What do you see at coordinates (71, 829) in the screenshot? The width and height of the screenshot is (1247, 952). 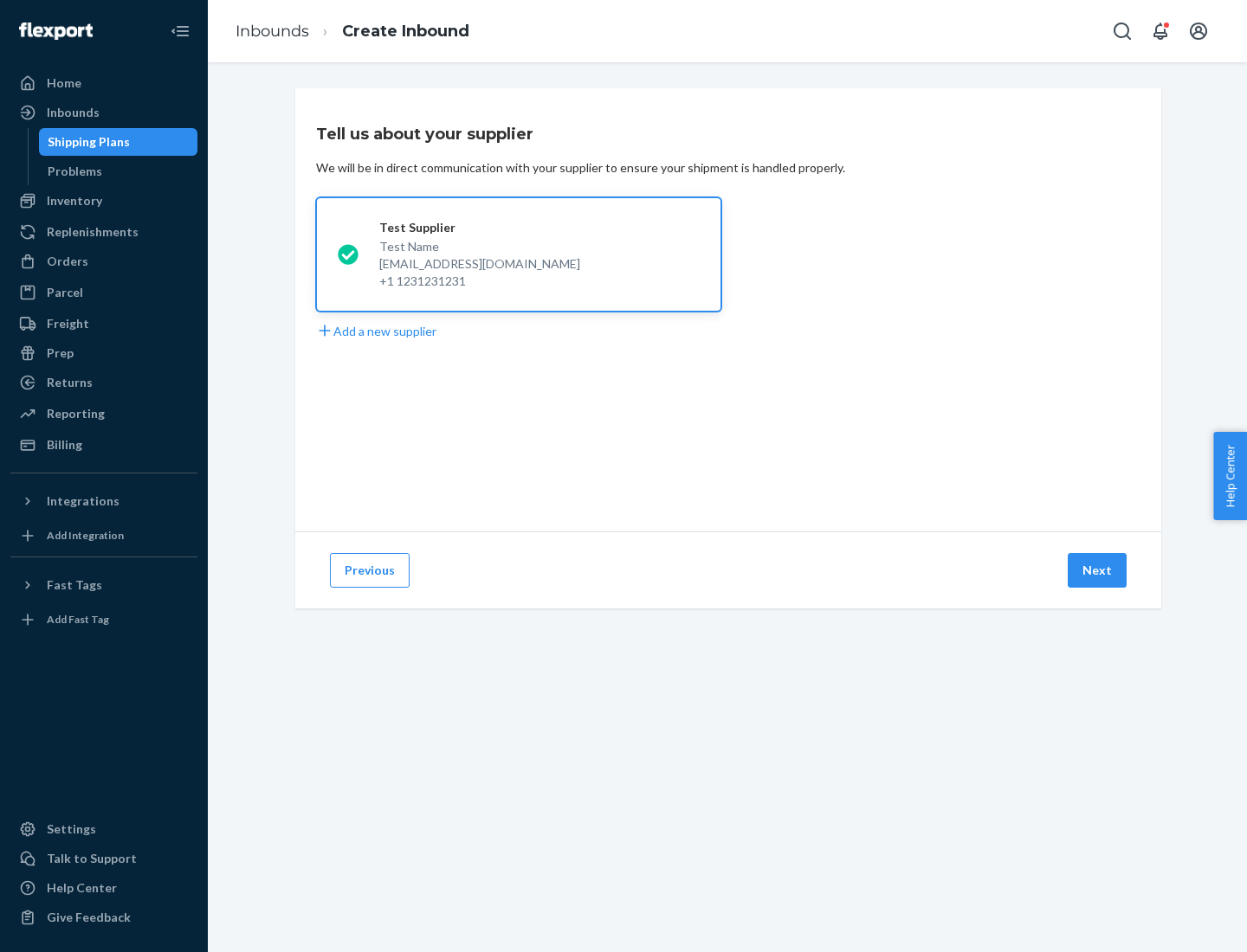 I see `div: Settings` at bounding box center [71, 829].